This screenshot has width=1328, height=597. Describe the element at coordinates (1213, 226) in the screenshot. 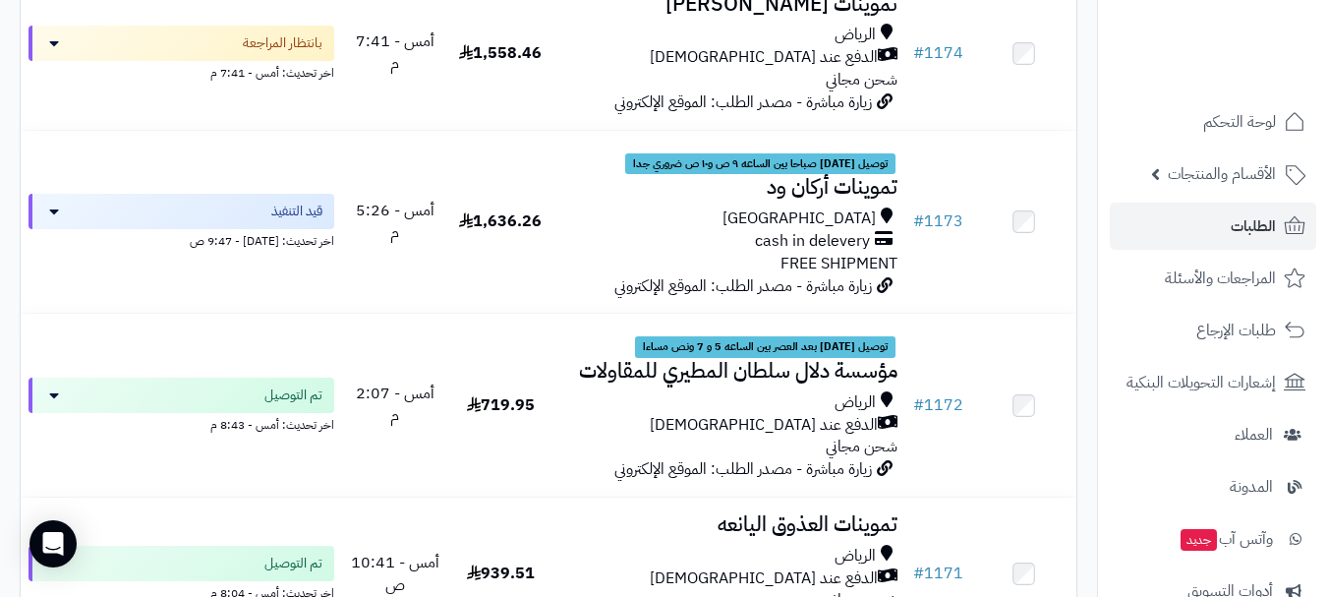

I see `a: الطلبات` at that location.